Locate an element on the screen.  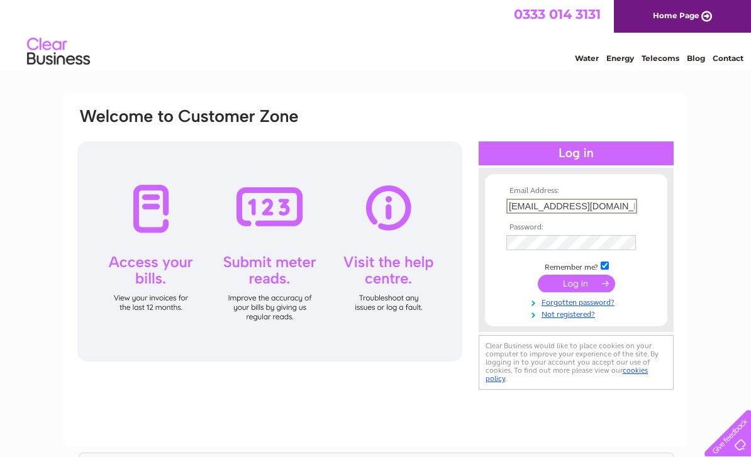
a: Telecoms is located at coordinates (661, 58).